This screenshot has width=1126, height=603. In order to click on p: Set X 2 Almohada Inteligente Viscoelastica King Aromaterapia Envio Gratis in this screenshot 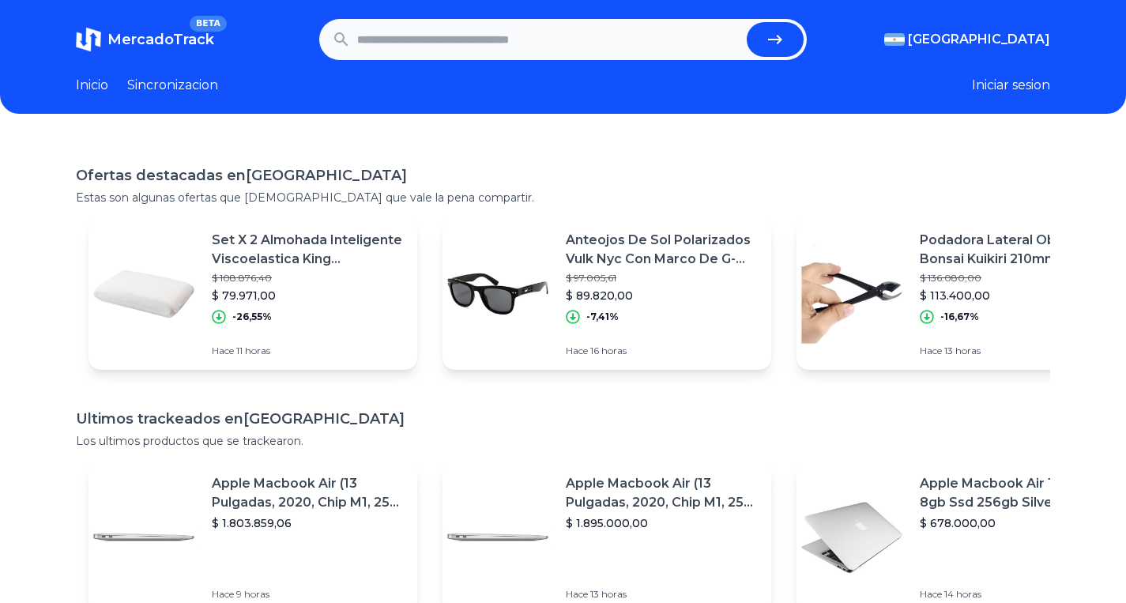, I will do `click(308, 250)`.